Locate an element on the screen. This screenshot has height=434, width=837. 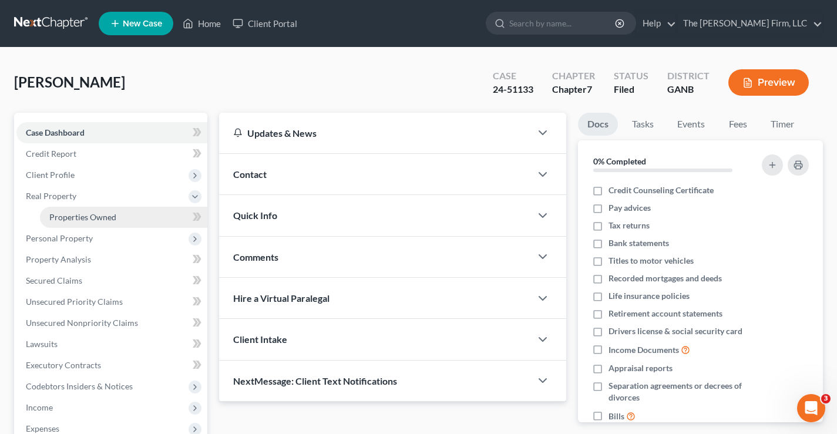
a: Executory Contracts is located at coordinates (112, 365).